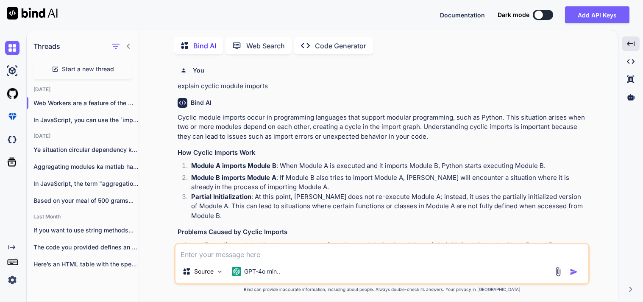 This screenshot has height=302, width=643. Describe the element at coordinates (382, 289) in the screenshot. I see `p: Bind can provide inaccurate information, including about people. Always double-check its answers....` at that location.